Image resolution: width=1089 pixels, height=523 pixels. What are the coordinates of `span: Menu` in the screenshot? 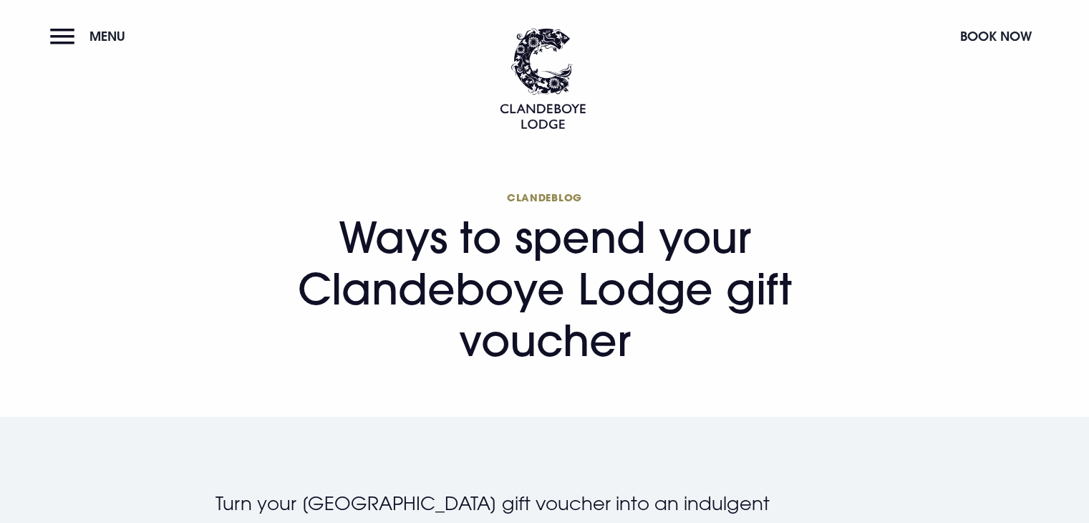 It's located at (107, 36).